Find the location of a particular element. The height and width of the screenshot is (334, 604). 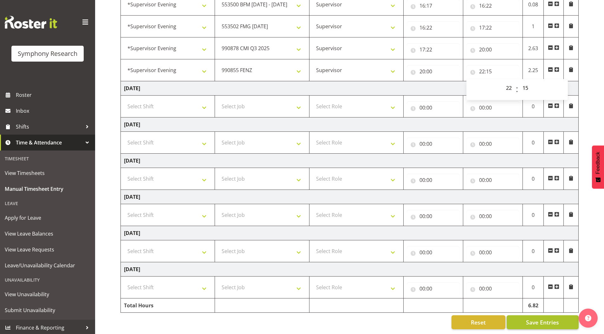

a: Leave/Unavailability Calendar is located at coordinates (48, 265).